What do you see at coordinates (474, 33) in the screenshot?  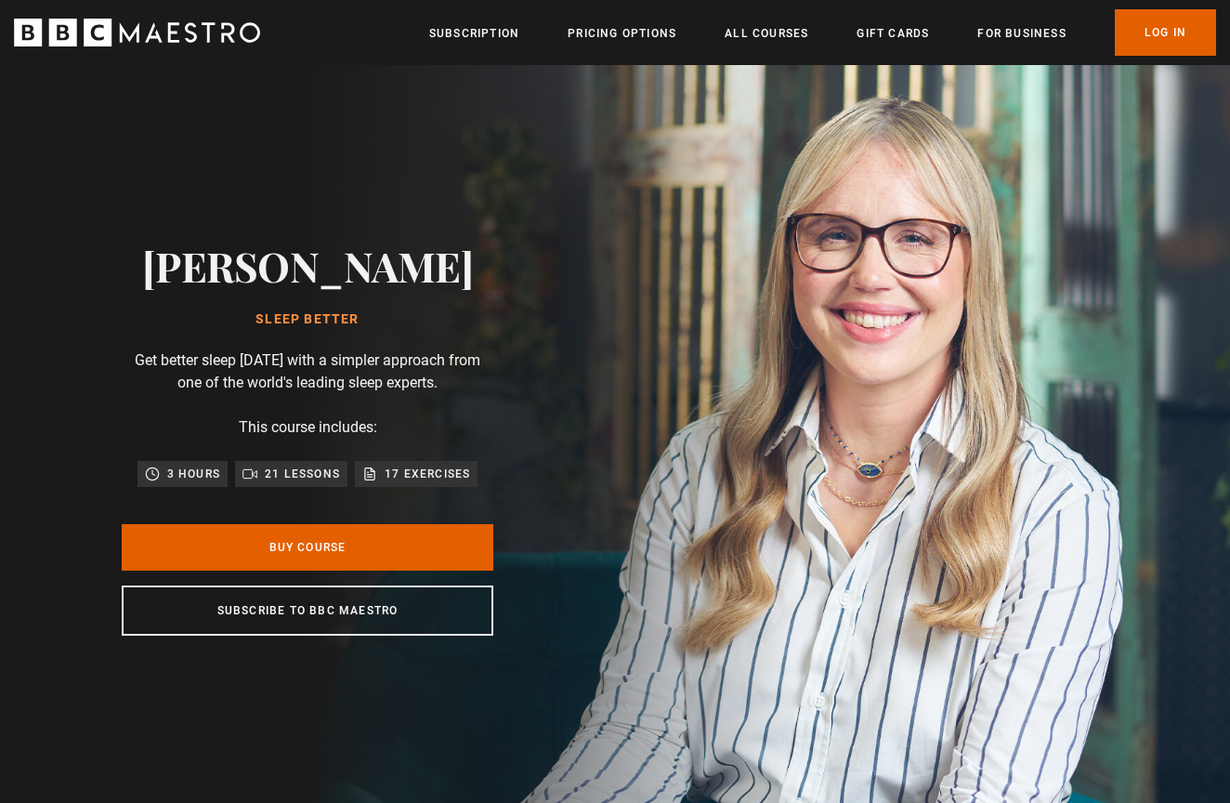 I see `a: Subscription` at bounding box center [474, 33].